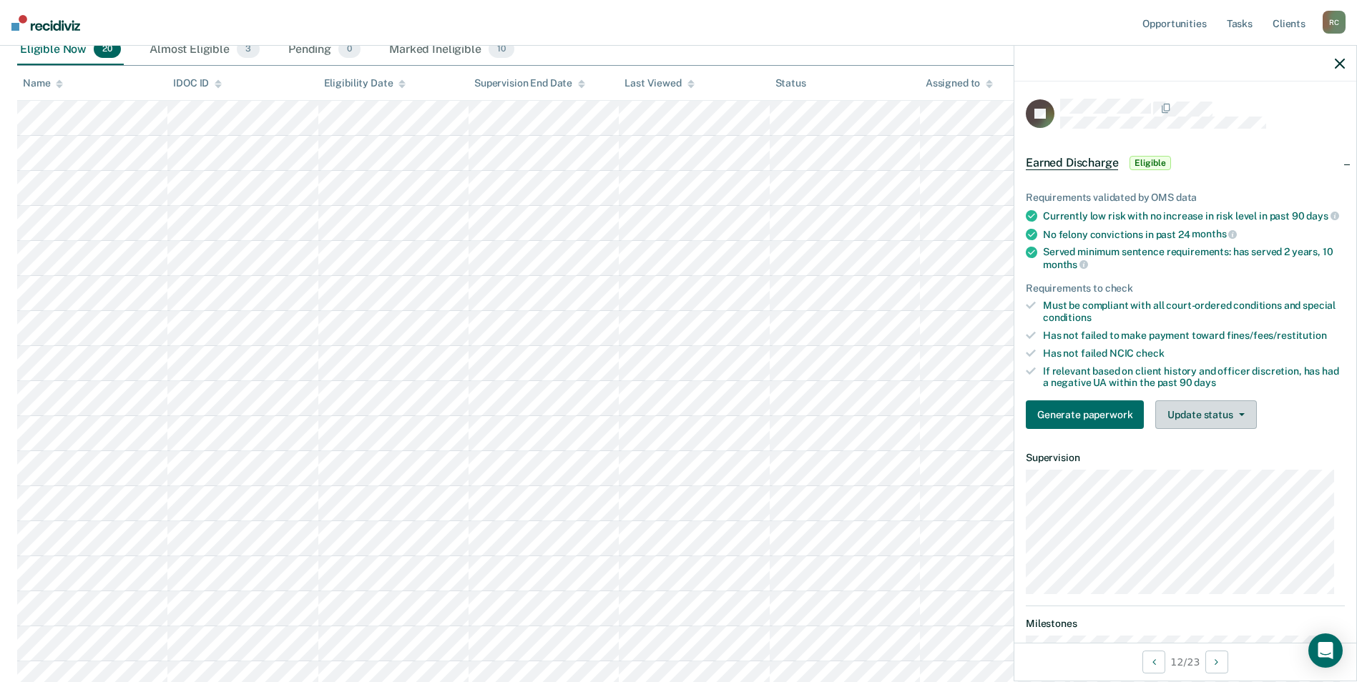 The image size is (1357, 682). Describe the element at coordinates (1185, 288) in the screenshot. I see `div: Requirements to check` at that location.